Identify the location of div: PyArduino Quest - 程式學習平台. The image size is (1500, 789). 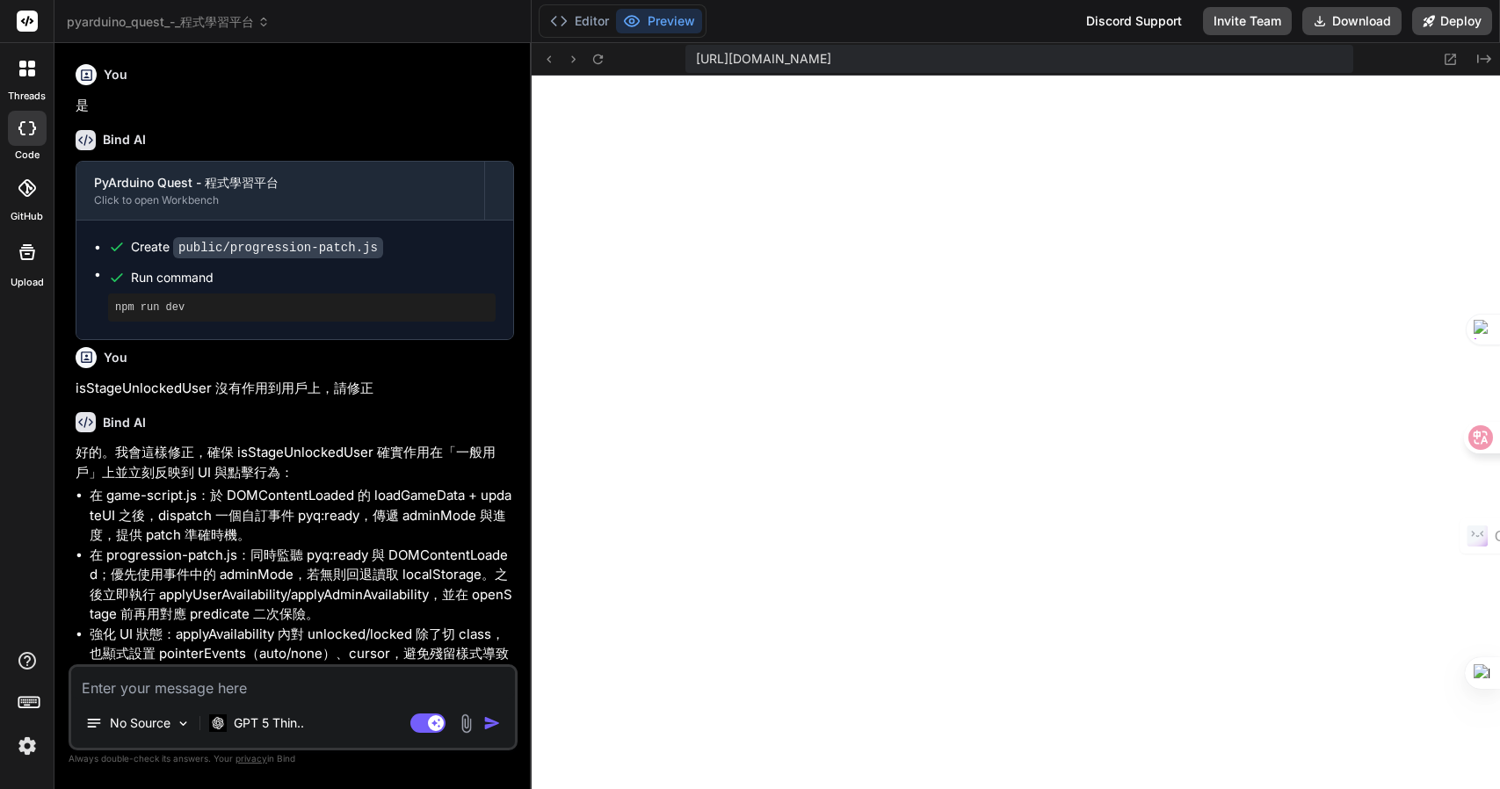
(280, 183).